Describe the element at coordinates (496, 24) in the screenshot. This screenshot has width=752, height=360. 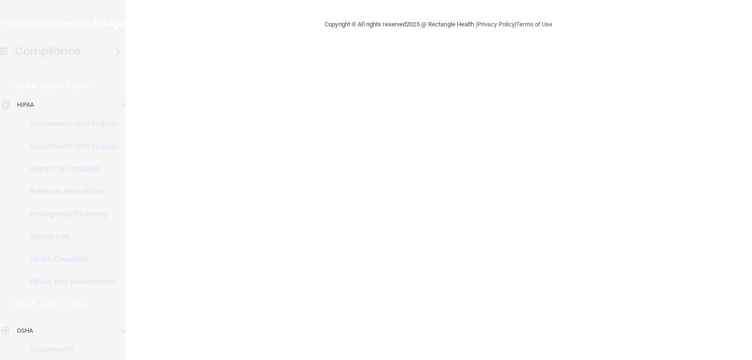
I see `a: Privacy Policy` at that location.